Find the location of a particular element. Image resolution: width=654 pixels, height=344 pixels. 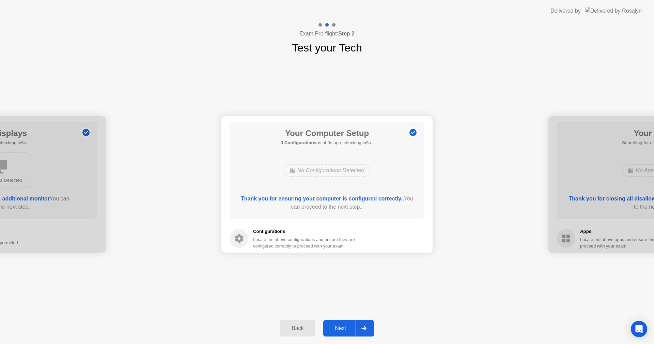

div: Back is located at coordinates (298, 328).